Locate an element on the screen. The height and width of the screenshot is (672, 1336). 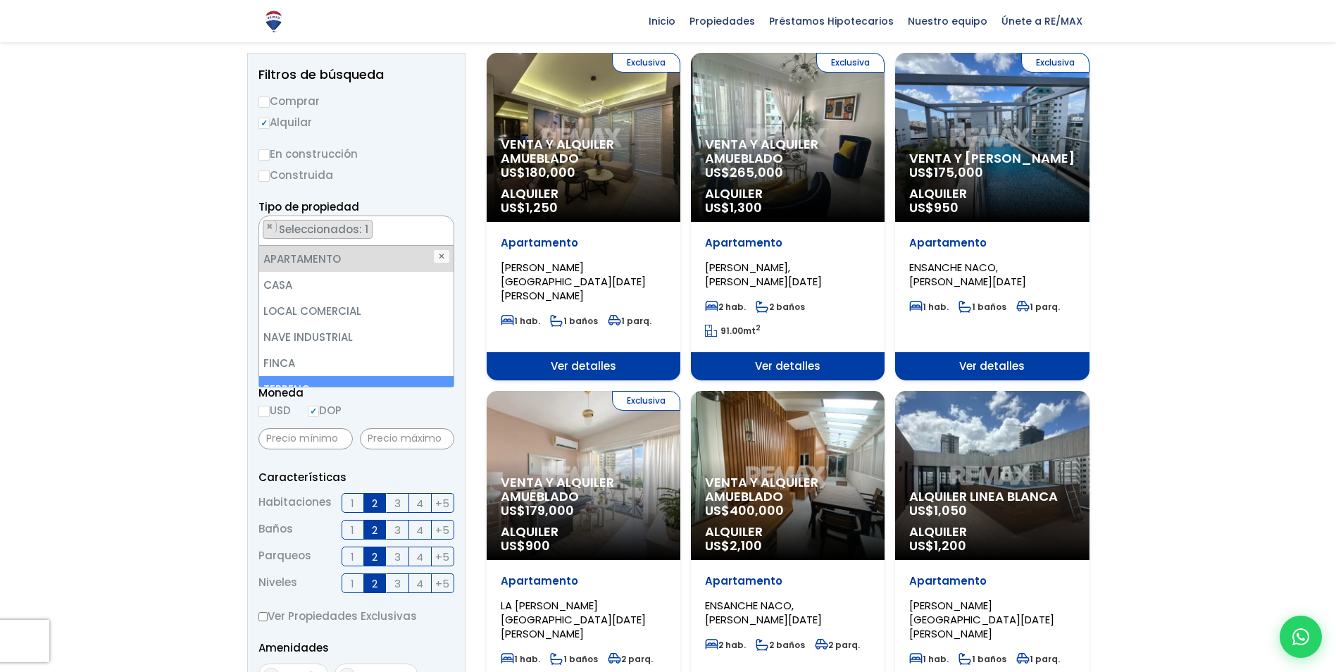
p: Características is located at coordinates (356, 477).